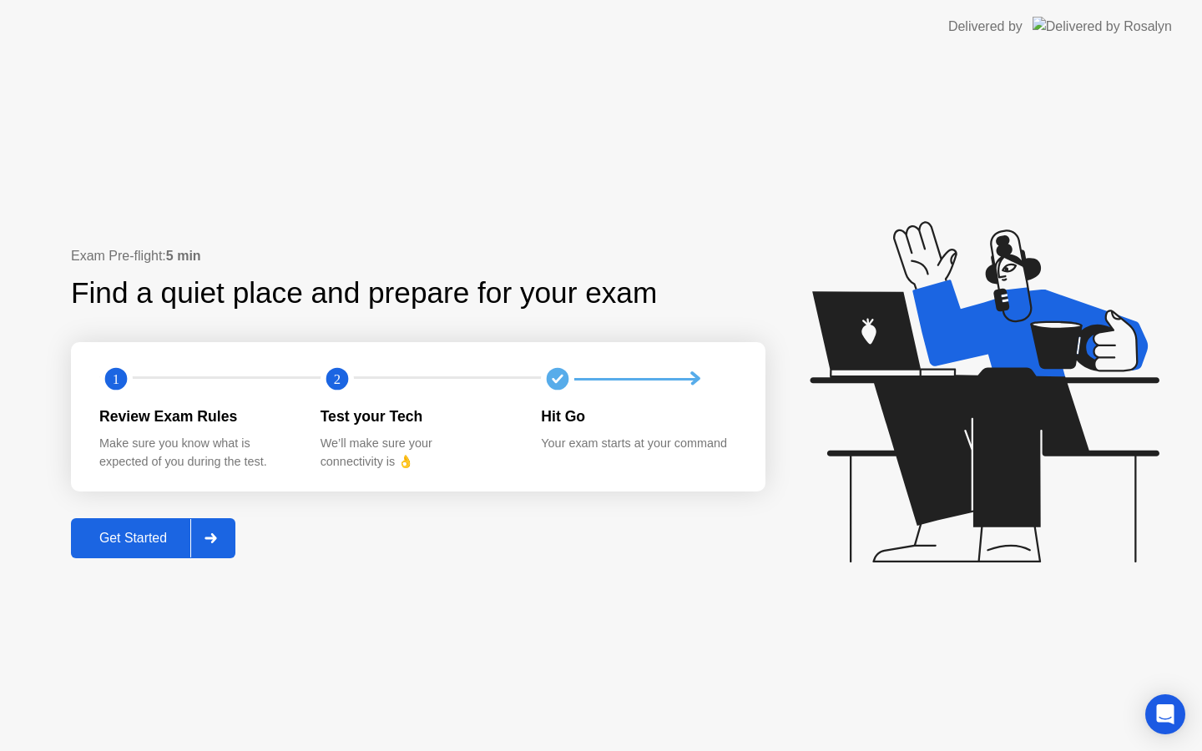 The width and height of the screenshot is (1202, 751). Describe the element at coordinates (417, 416) in the screenshot. I see `div: Test your Tech` at that location.